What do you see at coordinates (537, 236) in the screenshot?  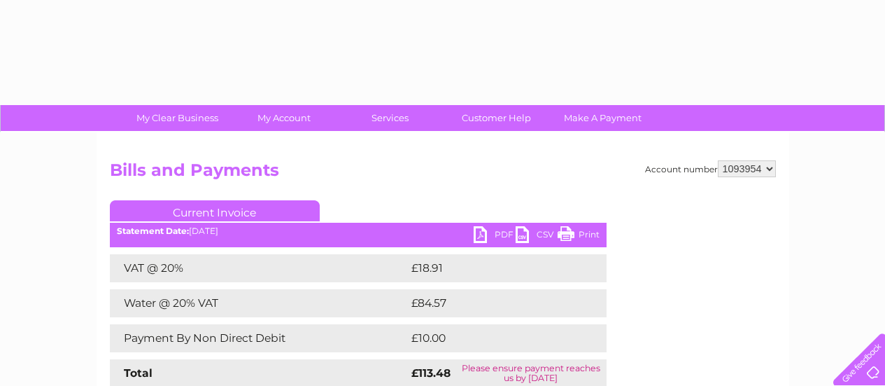 I see `a: CSV` at bounding box center [537, 236].